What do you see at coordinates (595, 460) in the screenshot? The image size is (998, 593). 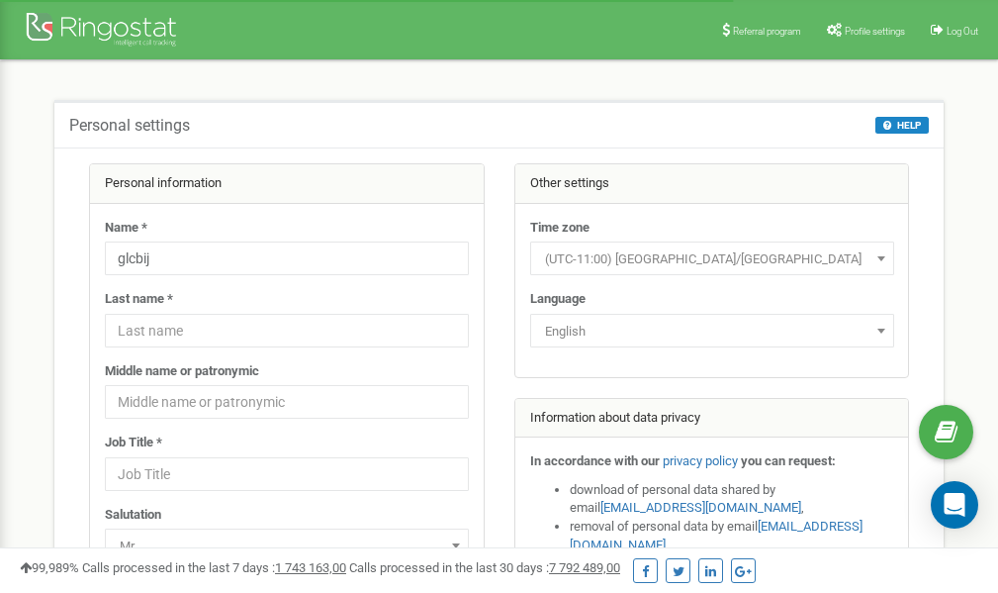 I see `strong: In accordance with our` at bounding box center [595, 460].